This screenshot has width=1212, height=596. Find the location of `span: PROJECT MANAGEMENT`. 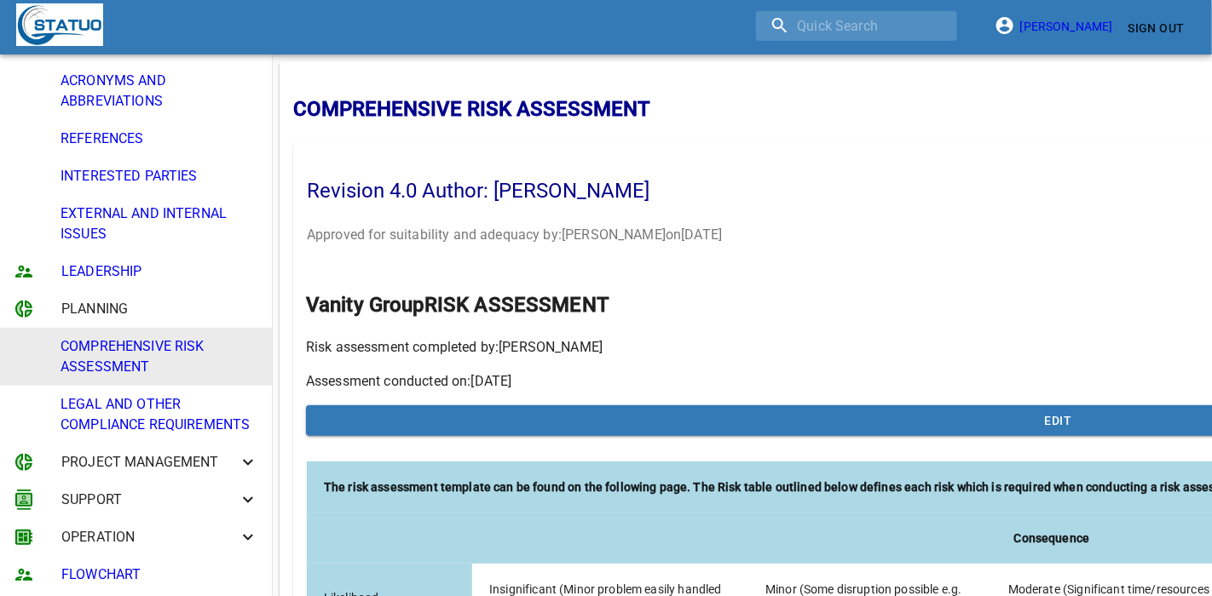

span: PROJECT MANAGEMENT is located at coordinates (149, 463).